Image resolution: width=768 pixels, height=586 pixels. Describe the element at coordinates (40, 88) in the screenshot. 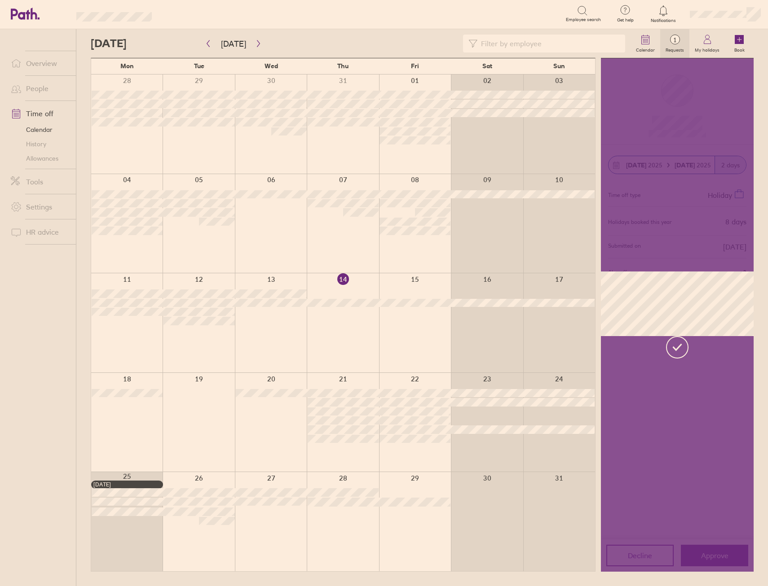

I see `a: People` at that location.